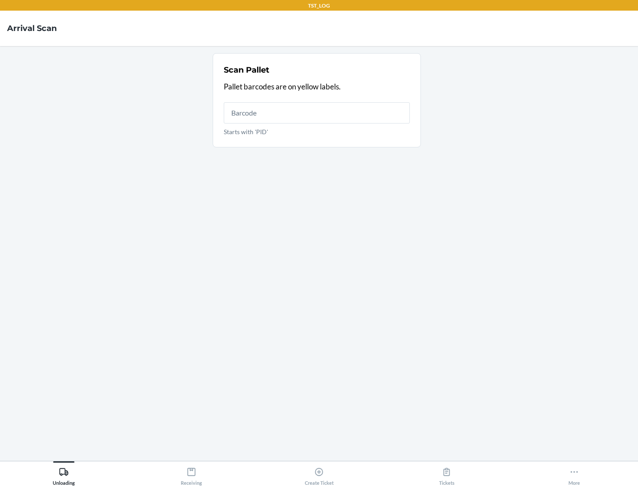 The image size is (638, 487). Describe the element at coordinates (317, 113) in the screenshot. I see `input: Starts with 'PID'` at that location.